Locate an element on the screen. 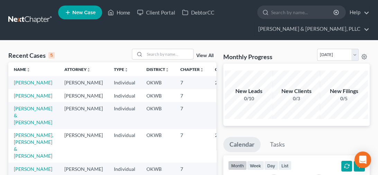 This screenshot has width=378, height=175. div: 5 is located at coordinates (52, 55).